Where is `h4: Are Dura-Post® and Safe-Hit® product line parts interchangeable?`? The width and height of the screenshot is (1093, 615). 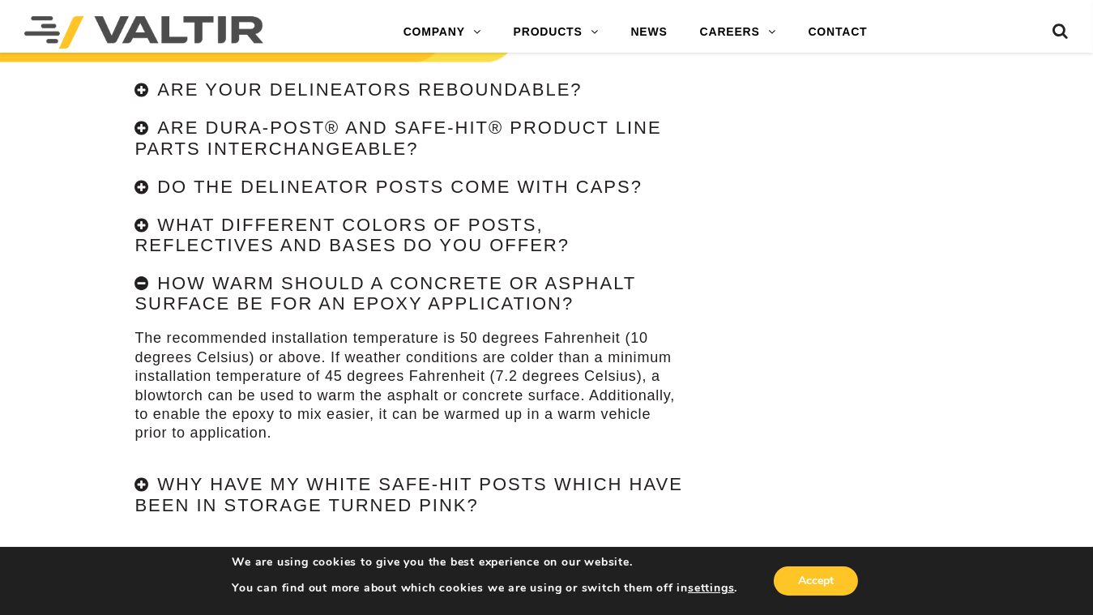
h4: Are Dura-Post® and Safe-Hit® product line parts interchangeable? is located at coordinates (398, 138).